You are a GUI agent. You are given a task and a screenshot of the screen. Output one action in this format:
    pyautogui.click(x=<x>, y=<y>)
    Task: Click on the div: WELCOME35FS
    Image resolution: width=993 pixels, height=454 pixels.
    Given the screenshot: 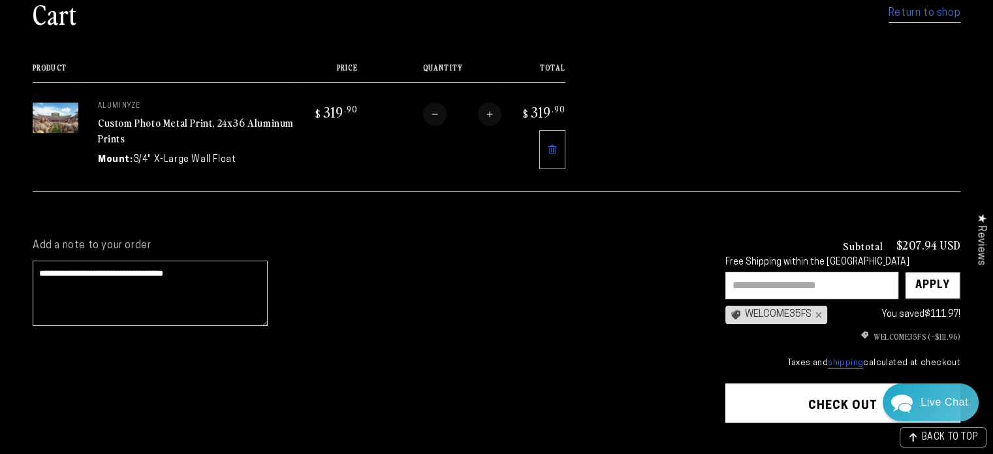 What is the action you would take?
    pyautogui.click(x=776, y=315)
    